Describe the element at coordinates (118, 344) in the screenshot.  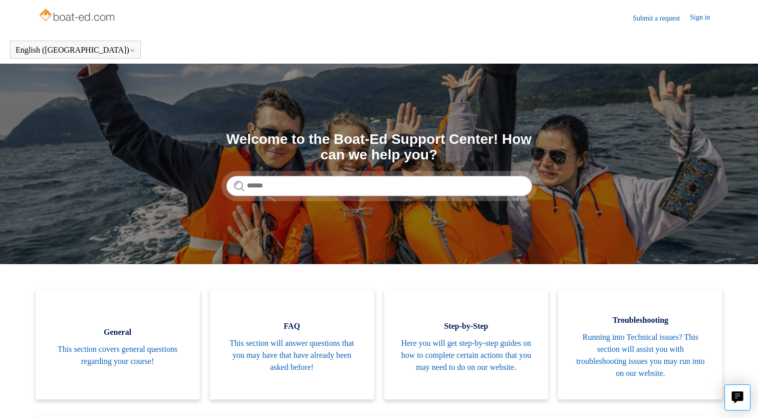
I see `a: General This section covers general questions regarding your course!` at that location.